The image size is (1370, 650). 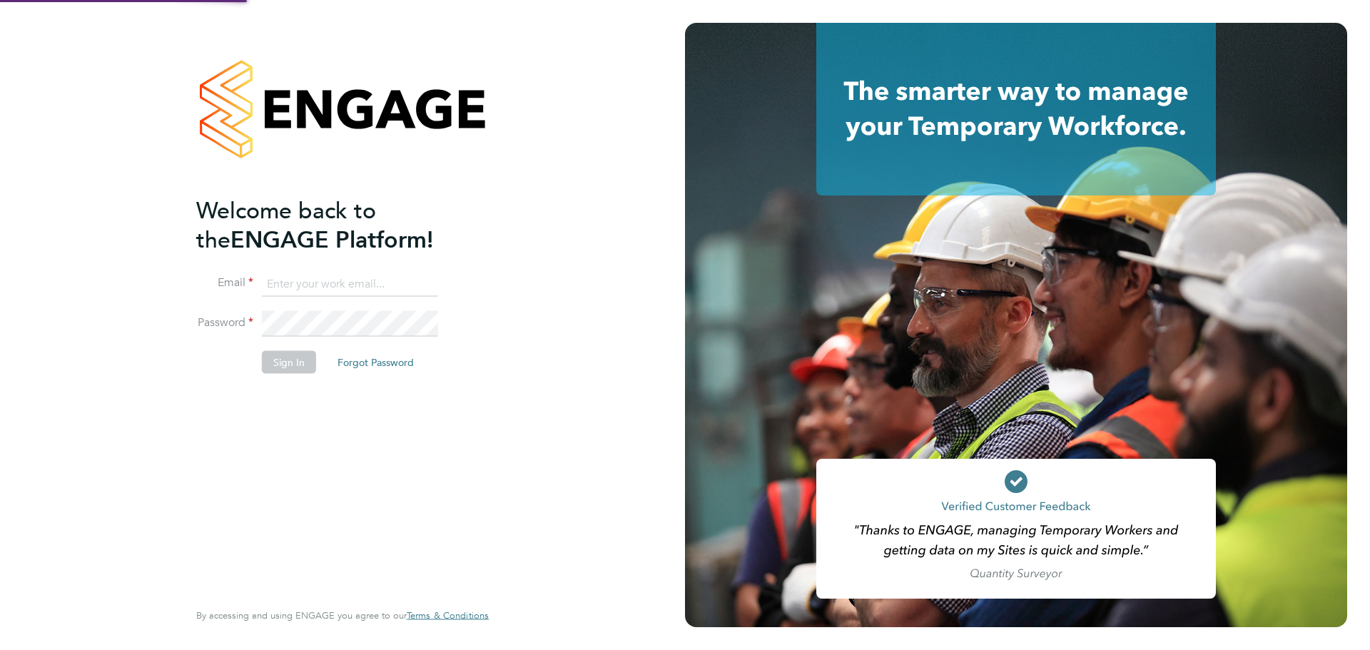 What do you see at coordinates (225, 322) in the screenshot?
I see `label: Password` at bounding box center [225, 322].